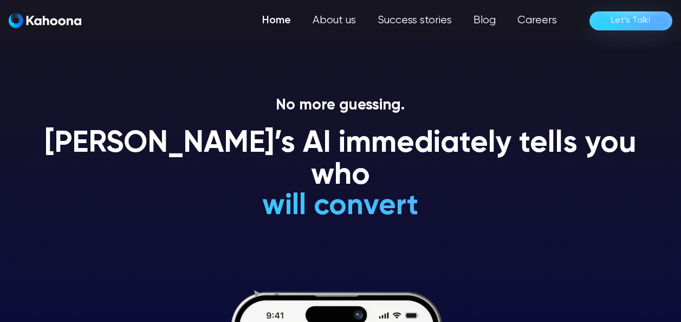 The image size is (681, 322). Describe the element at coordinates (335, 21) in the screenshot. I see `a: About us` at that location.